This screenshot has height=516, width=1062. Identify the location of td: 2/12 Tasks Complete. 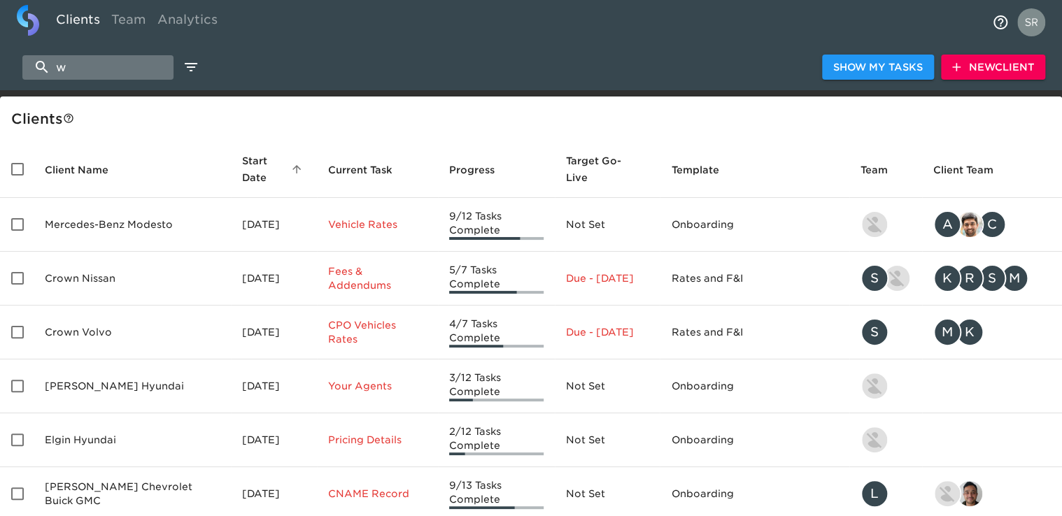
(496, 440).